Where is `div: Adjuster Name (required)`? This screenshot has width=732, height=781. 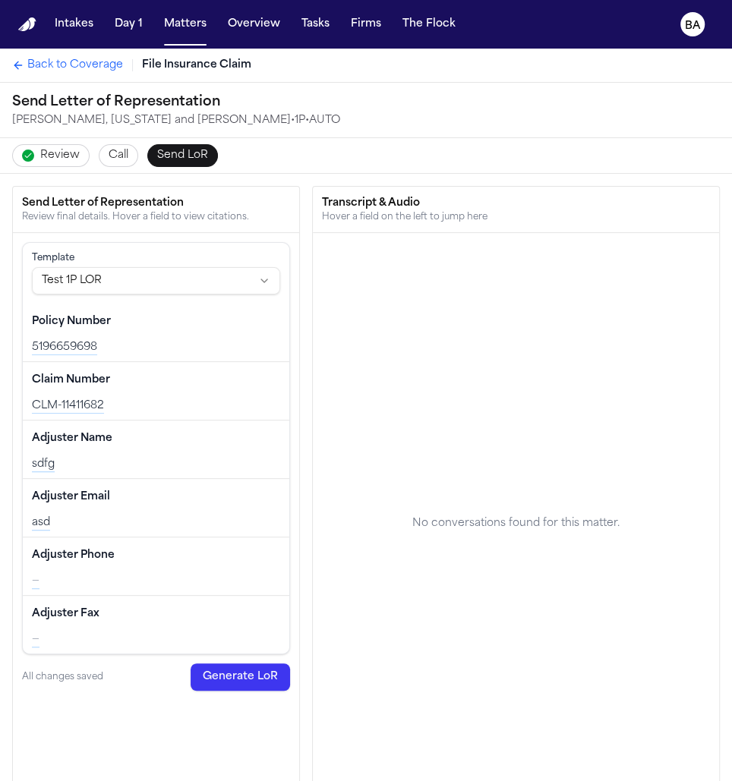 div: Adjuster Name (required) is located at coordinates (156, 449).